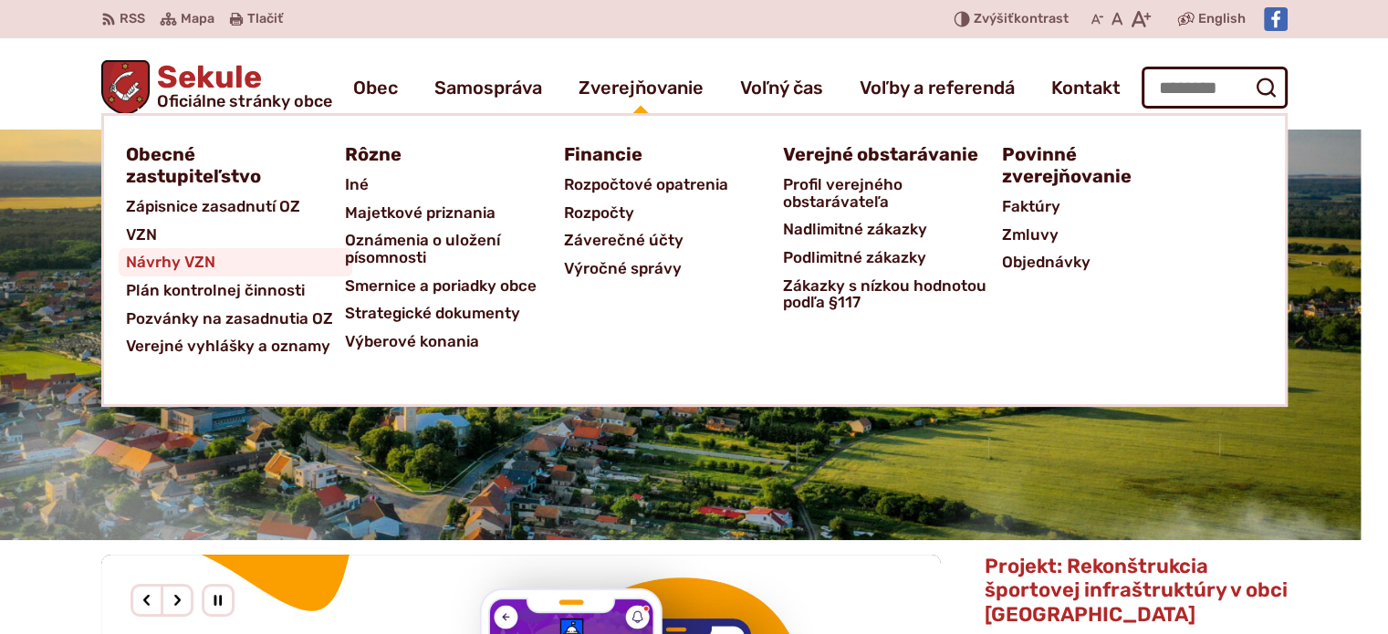 This screenshot has height=634, width=1388. Describe the element at coordinates (892, 193) in the screenshot. I see `a: Profil verejného obstarávateľa` at that location.